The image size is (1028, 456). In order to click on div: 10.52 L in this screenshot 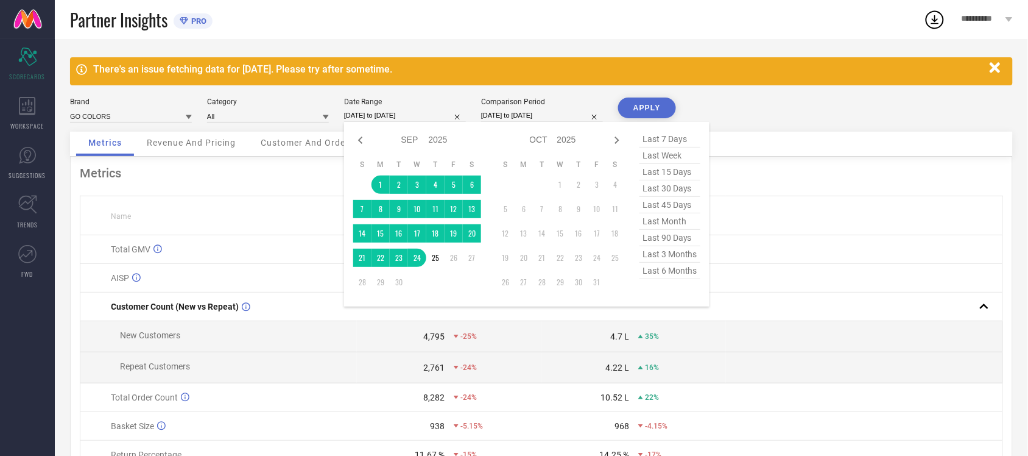, I will do `click(615, 397)`.